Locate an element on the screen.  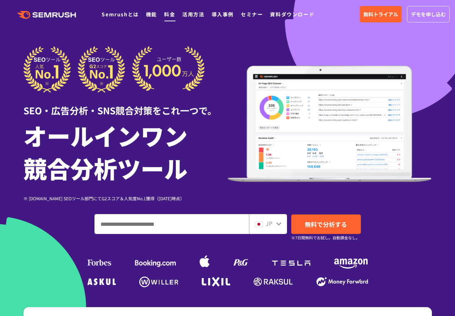
a: デモを申し込む is located at coordinates (429, 14).